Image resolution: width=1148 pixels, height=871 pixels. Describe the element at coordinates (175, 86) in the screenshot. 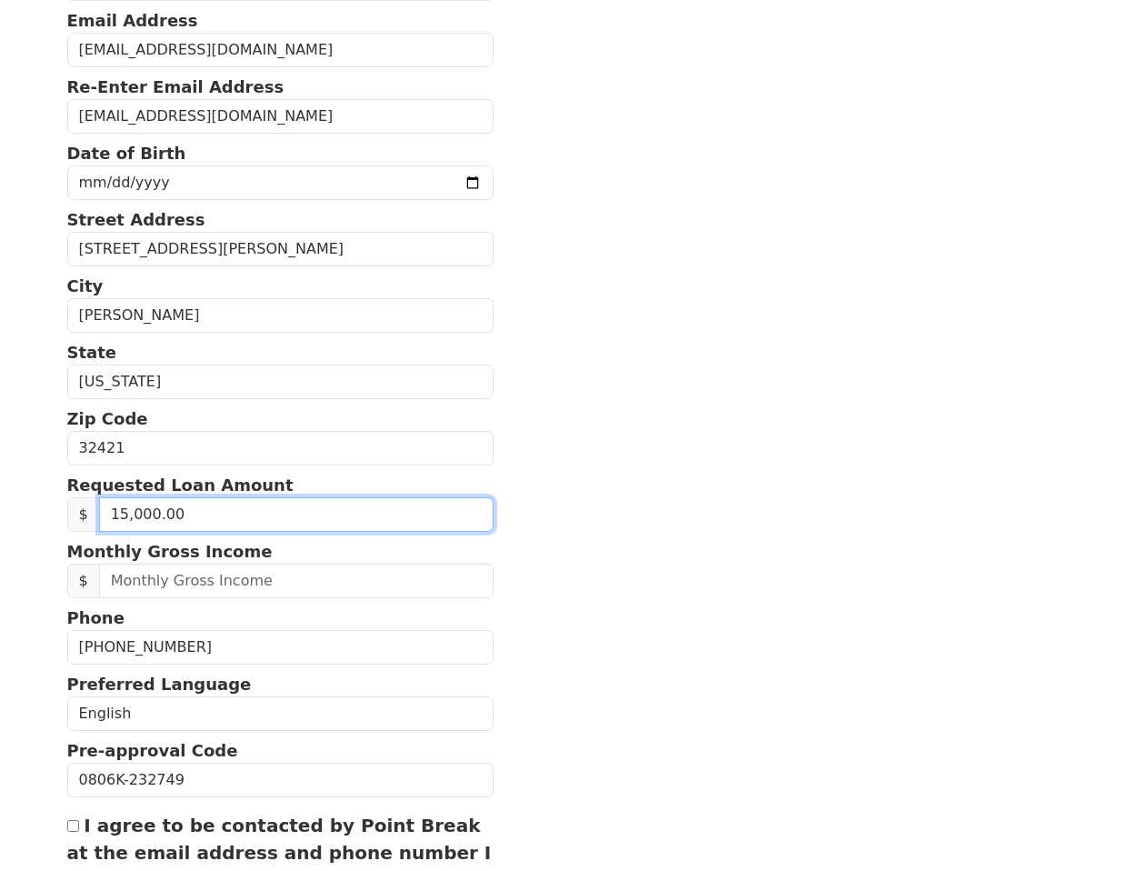

I see `strong: Re-Enter Email Address` at that location.